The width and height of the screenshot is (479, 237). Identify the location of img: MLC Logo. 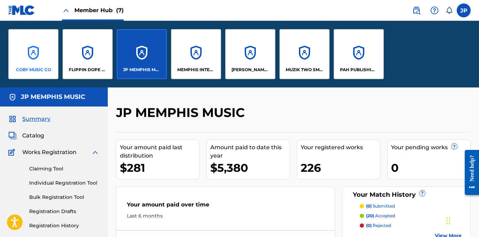
(22, 10).